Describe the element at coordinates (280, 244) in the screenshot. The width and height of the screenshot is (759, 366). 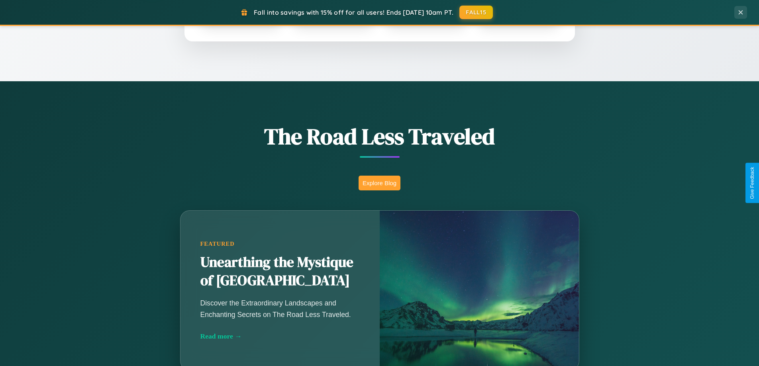
I see `div: Featured` at that location.